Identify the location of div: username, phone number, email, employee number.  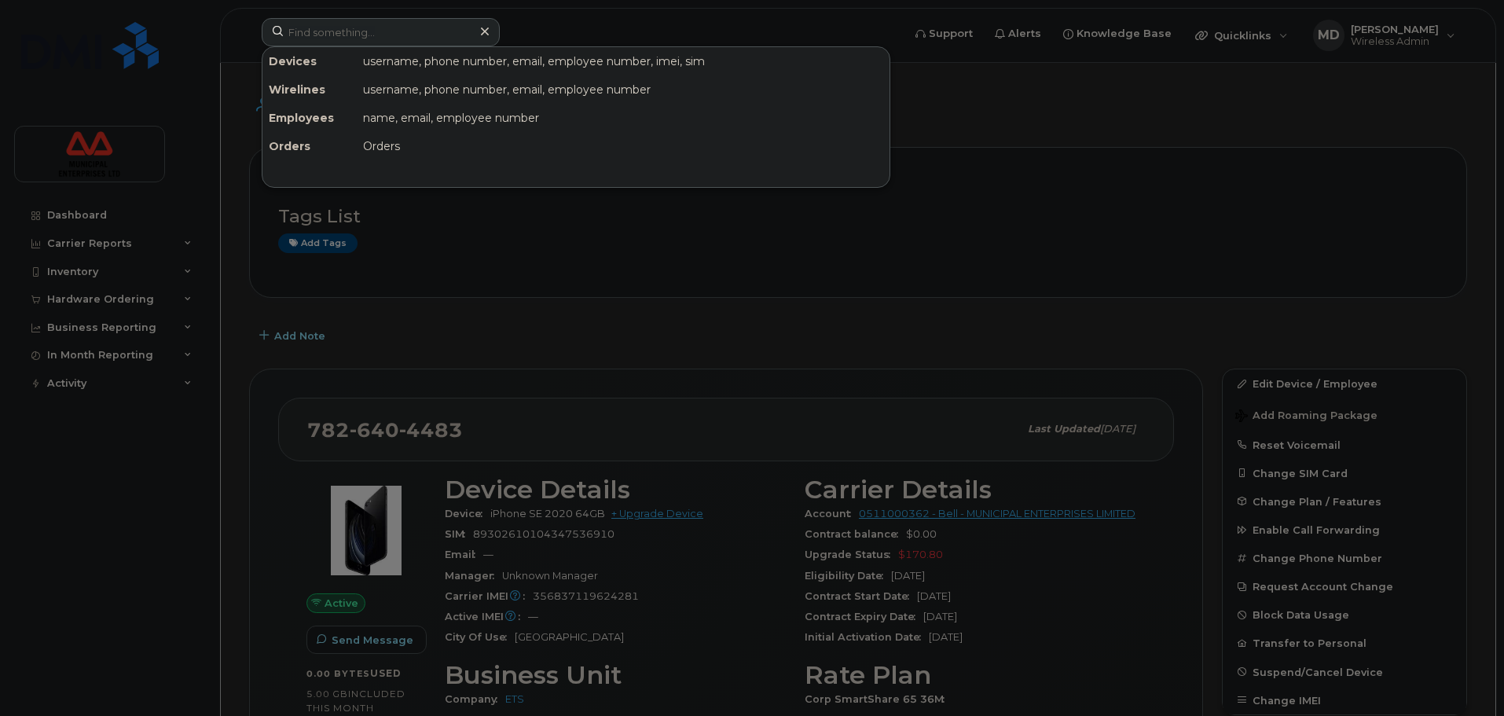
(623, 90).